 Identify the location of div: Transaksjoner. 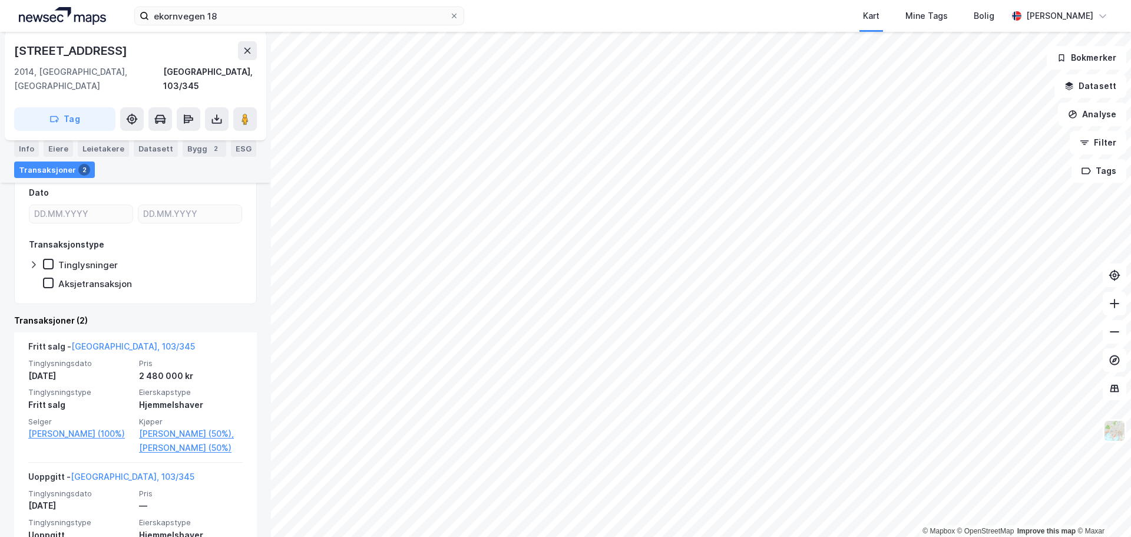
(54, 170).